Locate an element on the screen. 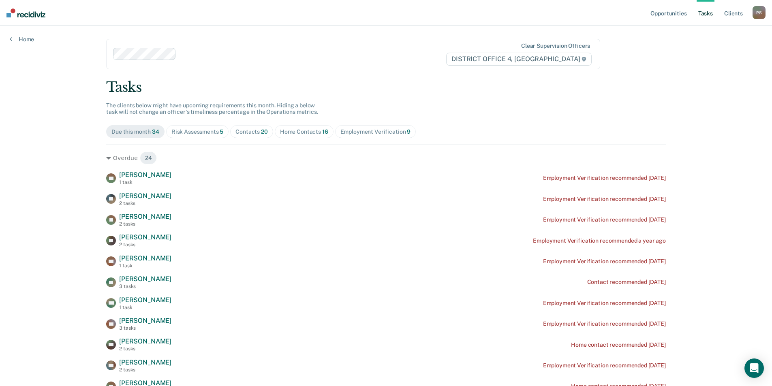  div: Employment Verification recommended a year ago is located at coordinates (600, 241).